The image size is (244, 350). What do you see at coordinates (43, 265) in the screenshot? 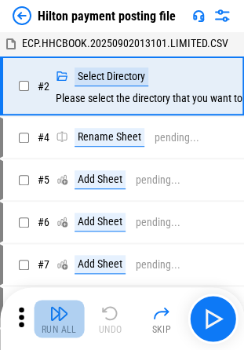
I see `span: # 7` at bounding box center [43, 265].